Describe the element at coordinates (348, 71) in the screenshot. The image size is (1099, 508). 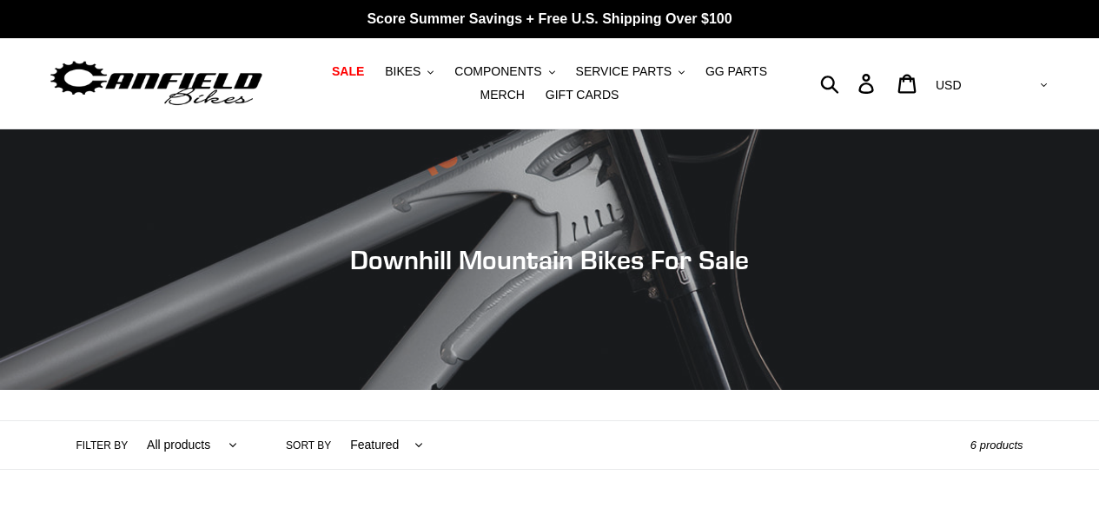
I see `span: SALE` at that location.